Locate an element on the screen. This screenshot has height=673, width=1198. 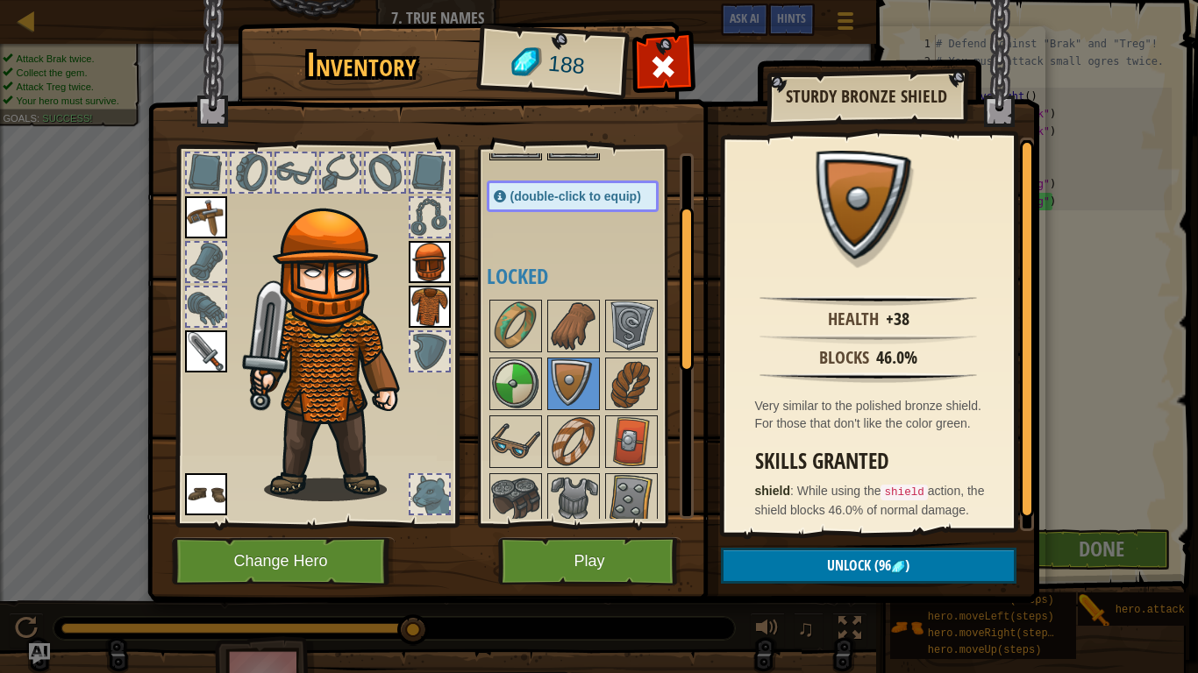
span: (96 is located at coordinates (880, 566).